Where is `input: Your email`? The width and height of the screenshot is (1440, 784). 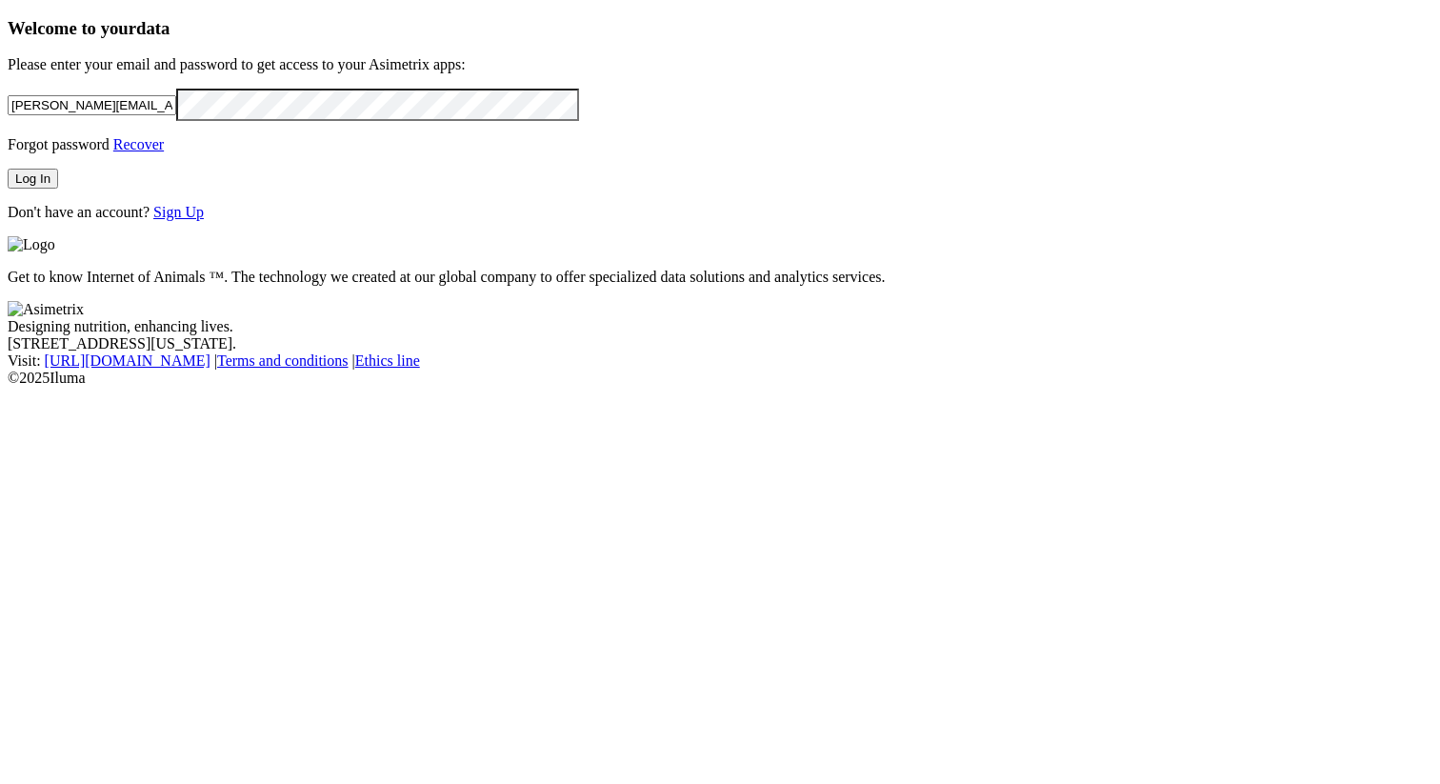
input: Your email is located at coordinates (91, 105).